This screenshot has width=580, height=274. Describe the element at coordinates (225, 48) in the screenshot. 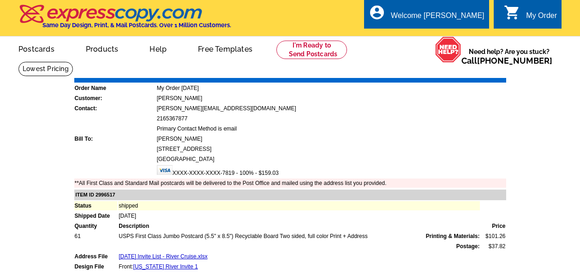

I see `a: Free Templates` at that location.